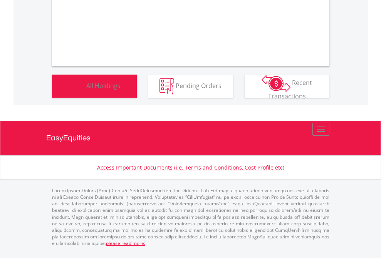 The image size is (381, 258). Describe the element at coordinates (191, 138) in the screenshot. I see `div: EasyEquities` at that location.